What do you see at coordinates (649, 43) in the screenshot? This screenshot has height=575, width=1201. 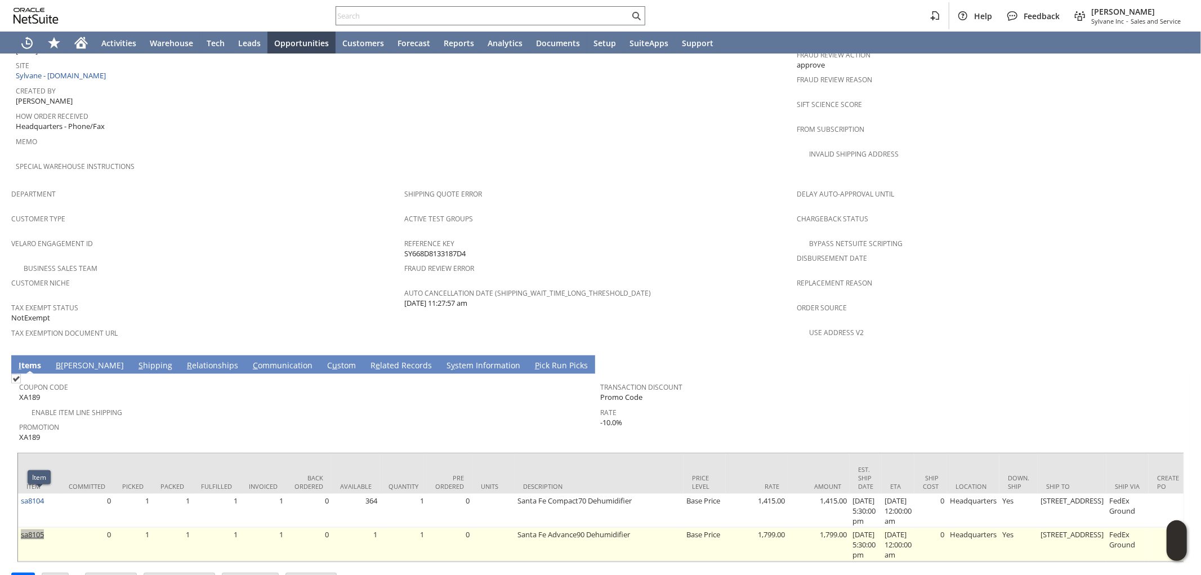 I see `a: SuiteApps` at bounding box center [649, 43].